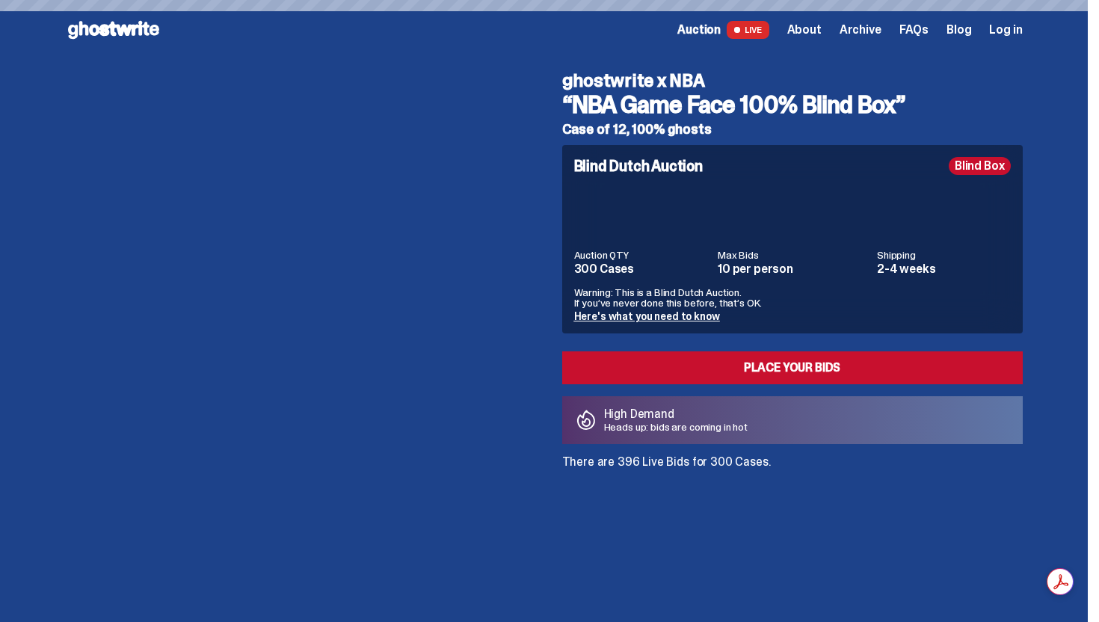 This screenshot has height=622, width=1099. Describe the element at coordinates (914, 30) in the screenshot. I see `span: FAQs` at that location.